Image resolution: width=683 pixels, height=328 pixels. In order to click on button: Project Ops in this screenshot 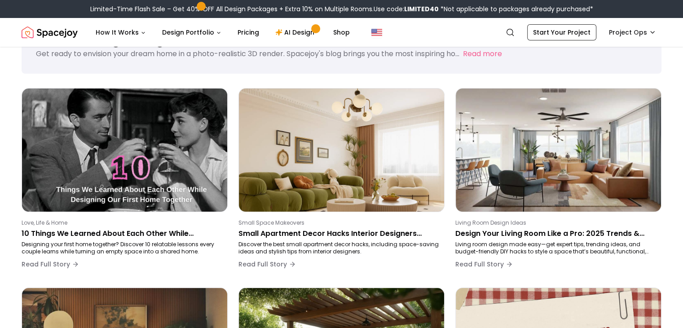, I will do `click(632, 32)`.